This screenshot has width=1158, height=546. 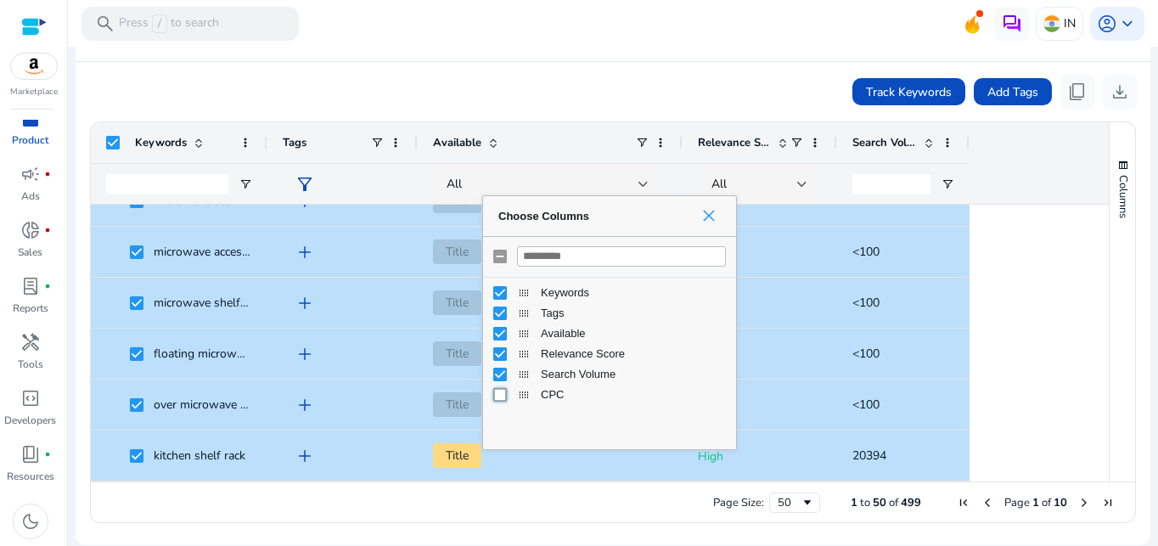 I want to click on p: Developers, so click(x=30, y=420).